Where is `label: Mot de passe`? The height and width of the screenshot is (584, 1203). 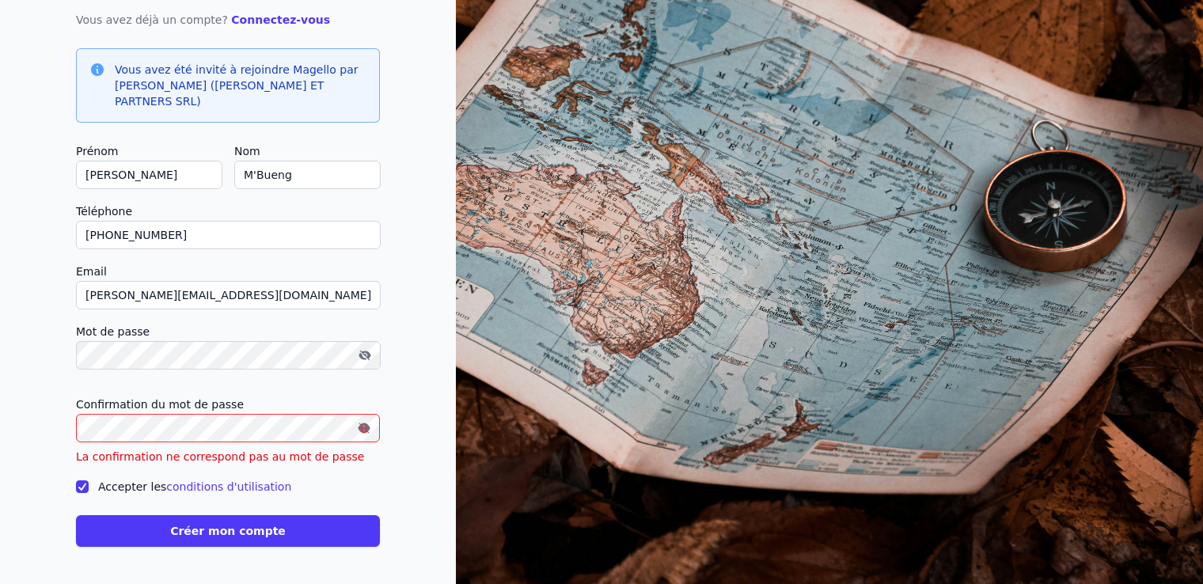
label: Mot de passe is located at coordinates (228, 332).